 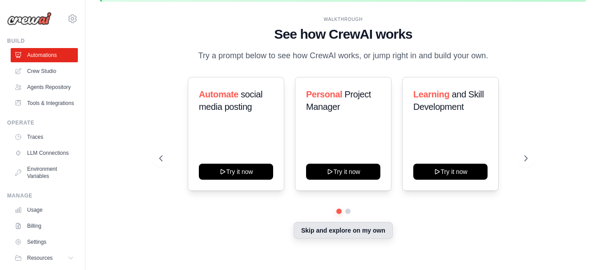 What do you see at coordinates (218, 94) in the screenshot?
I see `span: Automate` at bounding box center [218, 94].